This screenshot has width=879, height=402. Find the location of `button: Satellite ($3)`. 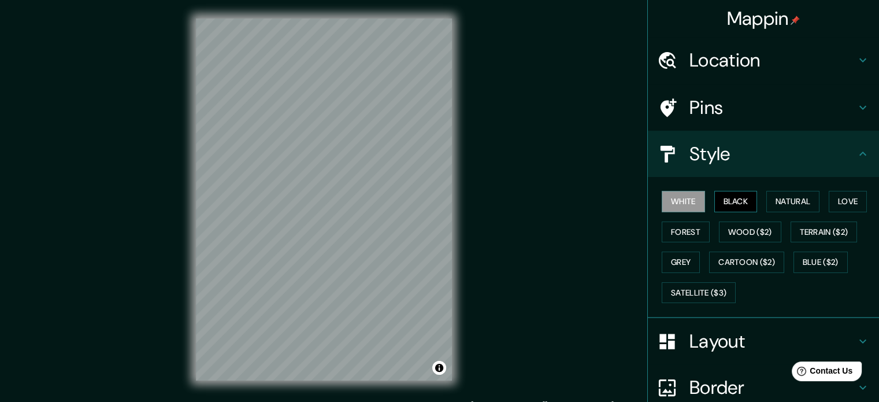

button: Satellite ($3) is located at coordinates (699, 293).